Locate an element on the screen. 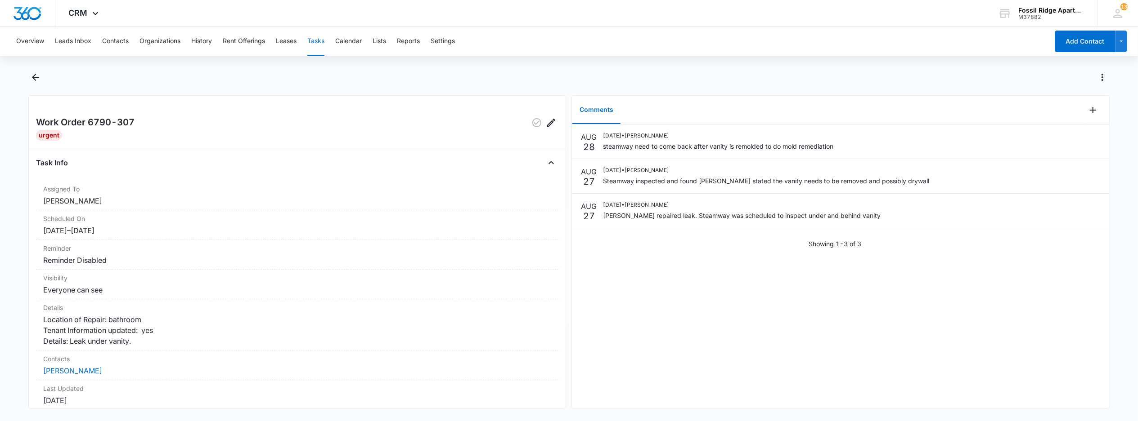 Image resolution: width=1138 pixels, height=421 pixels. button: Actions is located at coordinates (1102, 77).